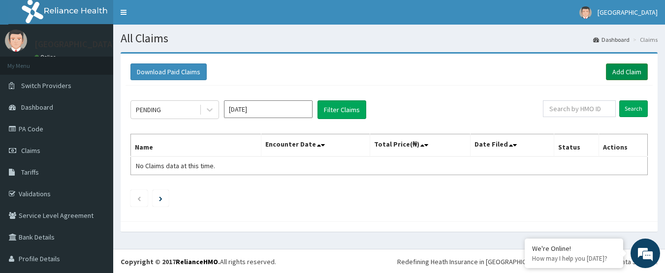 This screenshot has height=273, width=665. Describe the element at coordinates (197, 262) in the screenshot. I see `a: RelianceHMO` at that location.